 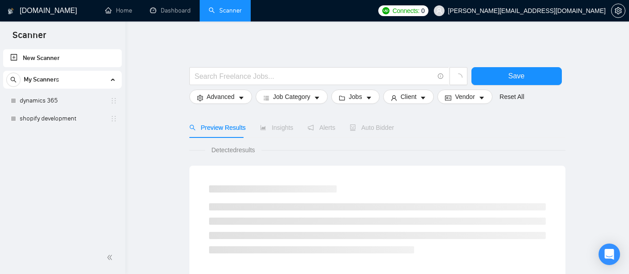 What do you see at coordinates (448, 98) in the screenshot?
I see `span: idcard` at bounding box center [448, 98].